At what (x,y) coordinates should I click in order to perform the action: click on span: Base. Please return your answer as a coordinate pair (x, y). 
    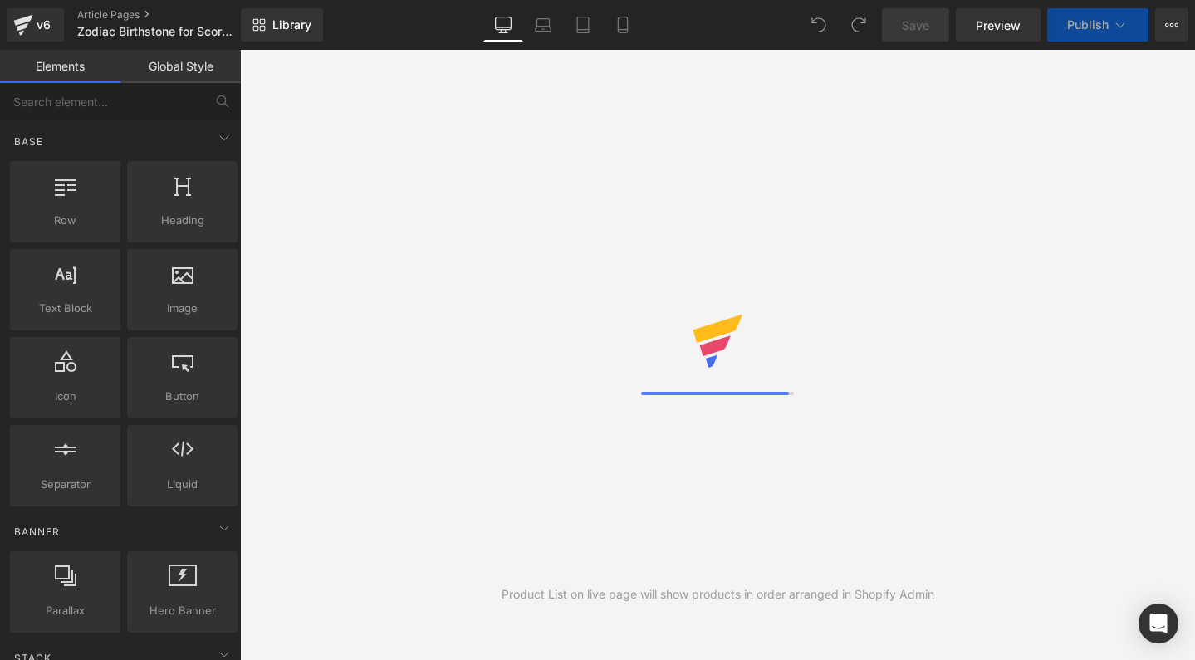
    Looking at the image, I should click on (28, 141).